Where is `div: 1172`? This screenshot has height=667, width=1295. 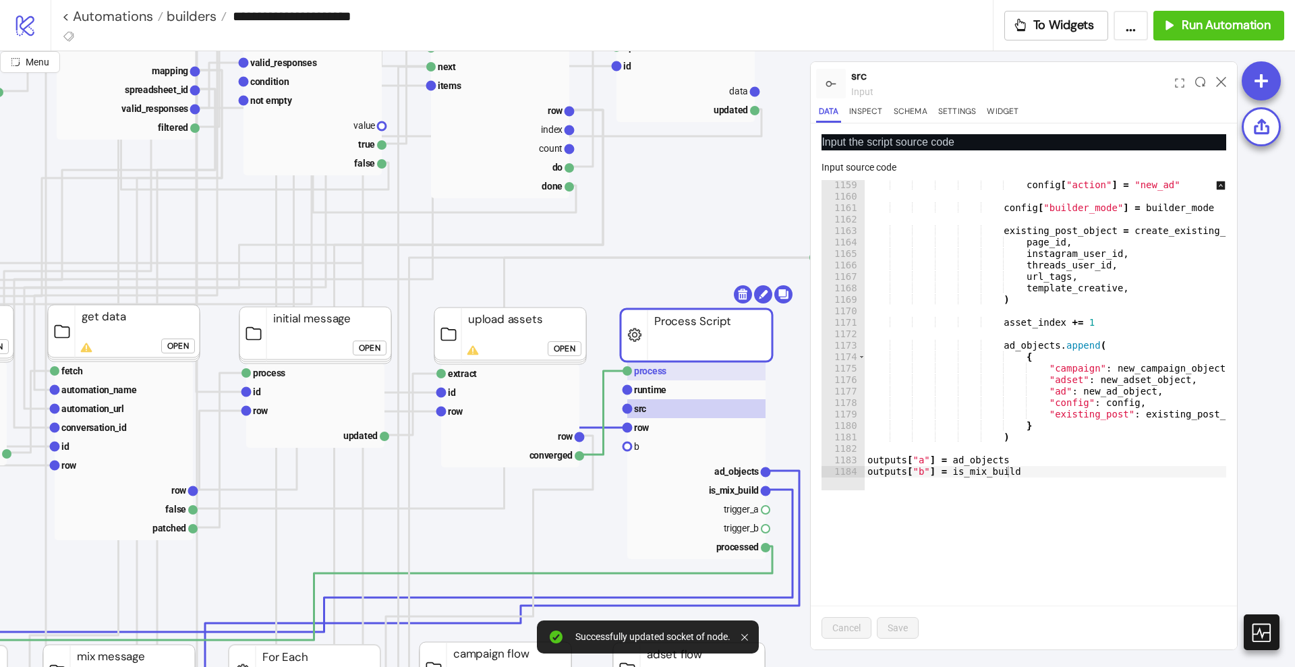 div: 1172 is located at coordinates (843, 334).